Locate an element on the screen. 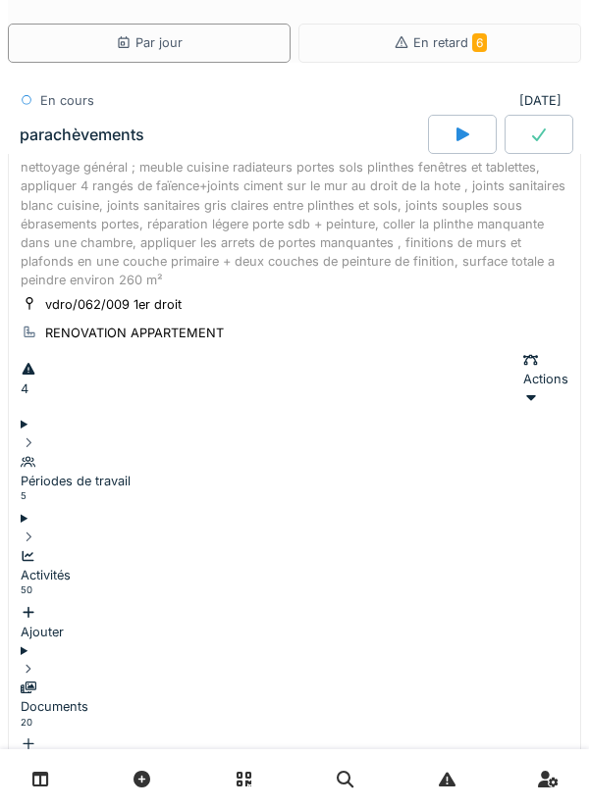 This screenshot has width=589, height=808. span: En retard is located at coordinates (449, 42).